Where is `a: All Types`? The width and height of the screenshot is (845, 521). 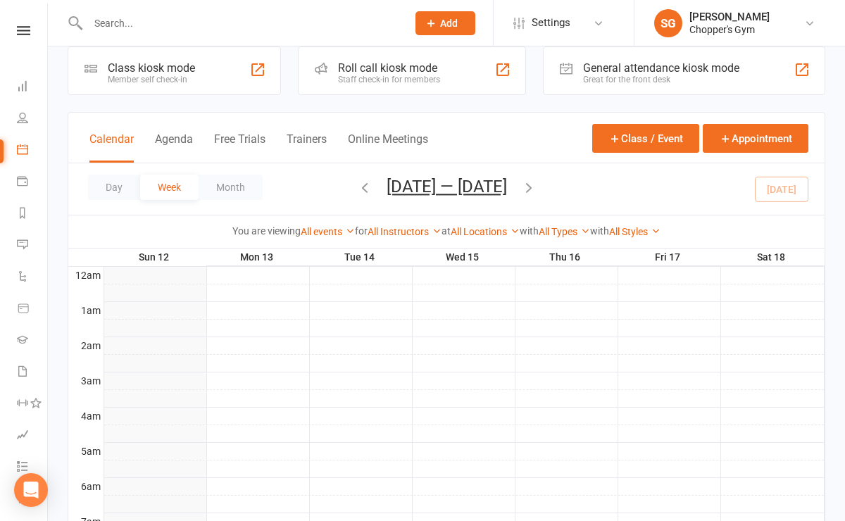 a: All Types is located at coordinates (564, 232).